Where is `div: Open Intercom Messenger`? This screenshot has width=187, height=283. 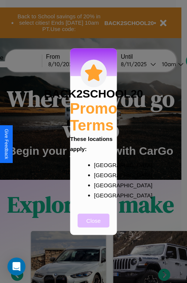 div: Open Intercom Messenger is located at coordinates (16, 266).